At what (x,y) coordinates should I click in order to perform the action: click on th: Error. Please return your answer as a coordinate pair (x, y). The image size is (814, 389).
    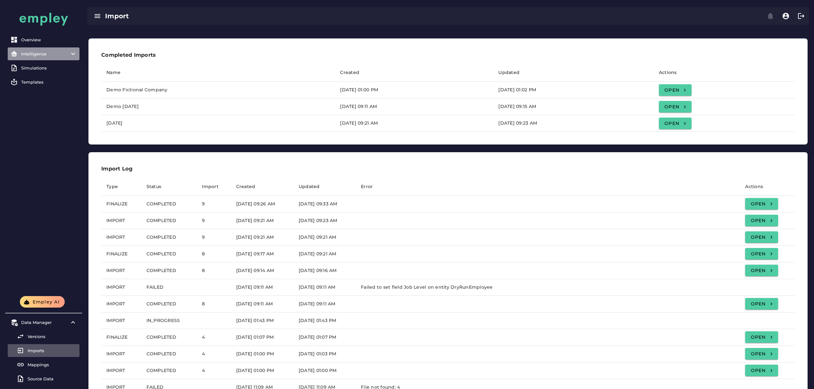
    Looking at the image, I should click on (548, 187).